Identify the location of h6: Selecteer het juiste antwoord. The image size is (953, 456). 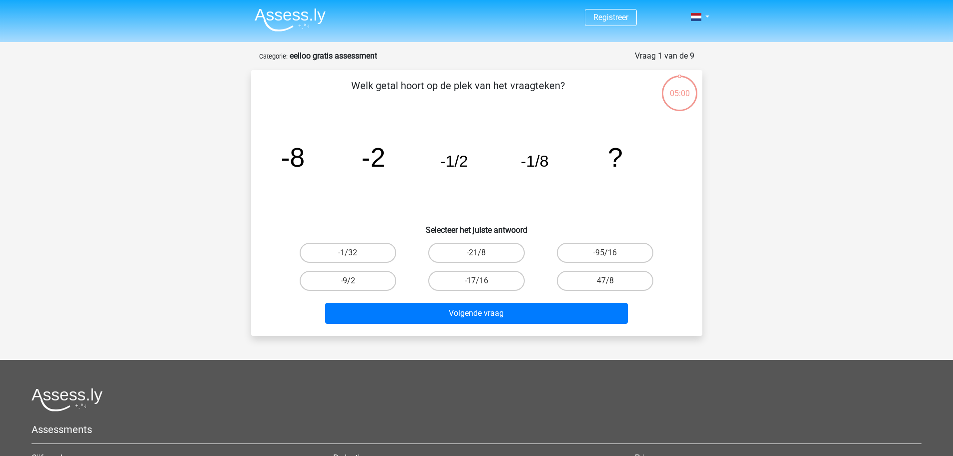
(477, 226).